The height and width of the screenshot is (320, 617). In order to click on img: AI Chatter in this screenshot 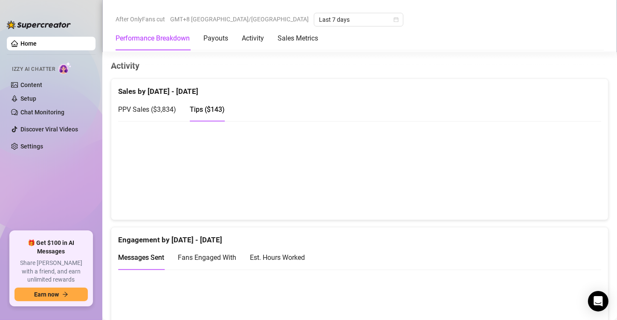, I will do `click(65, 68)`.